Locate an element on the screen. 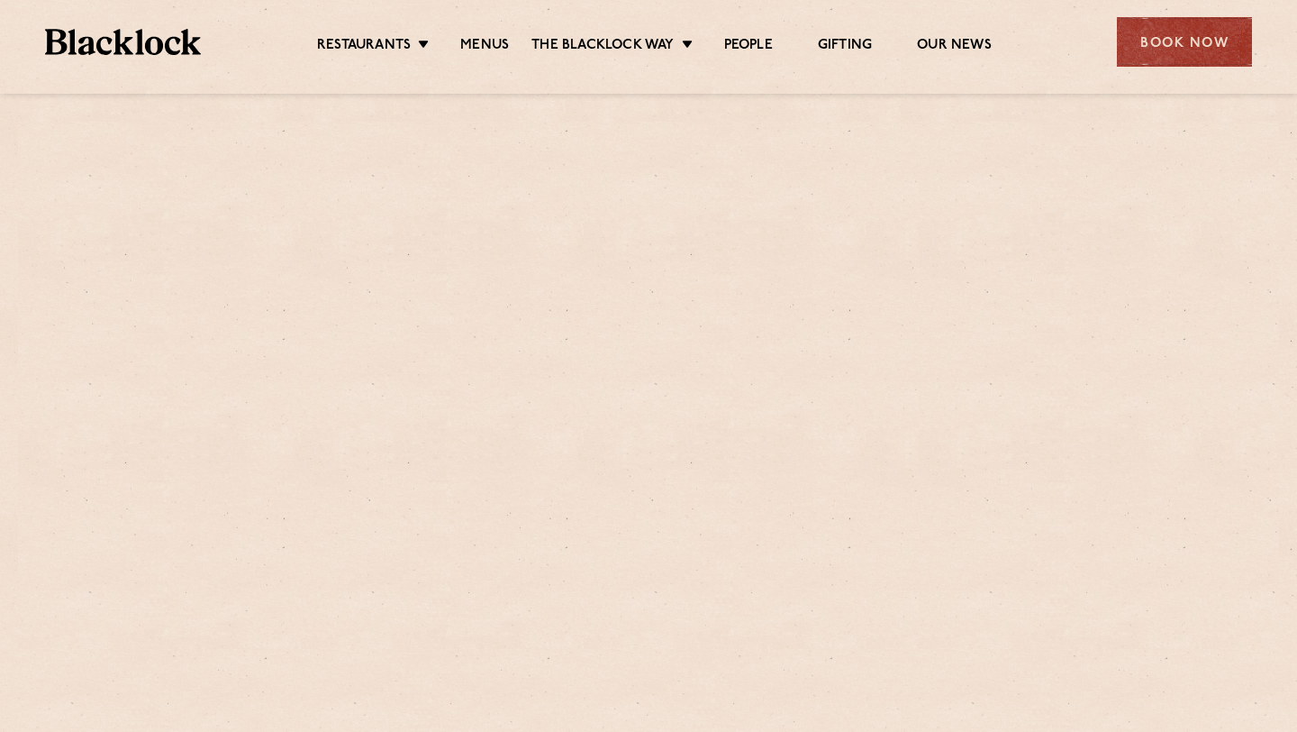 The height and width of the screenshot is (732, 1297). a: Gifting is located at coordinates (845, 47).